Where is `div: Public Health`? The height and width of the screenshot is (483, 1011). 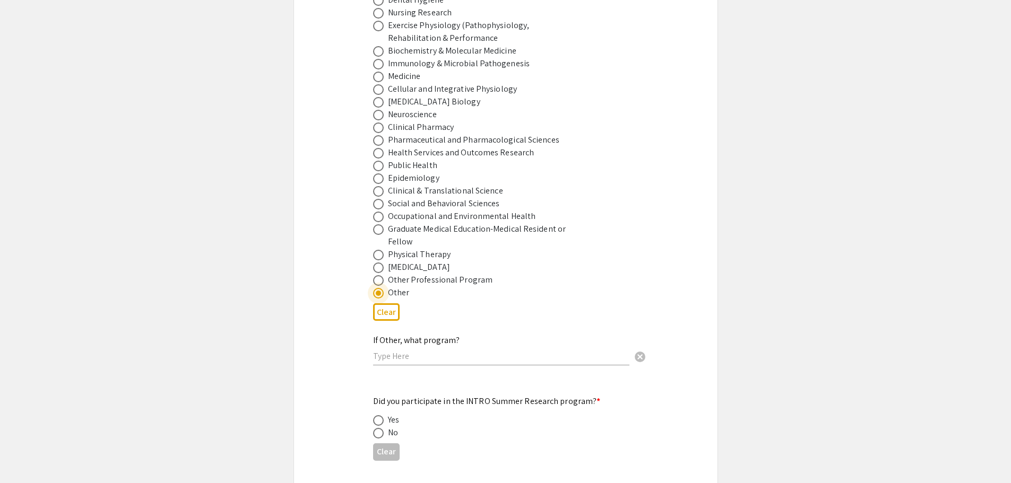 div: Public Health is located at coordinates (412, 166).